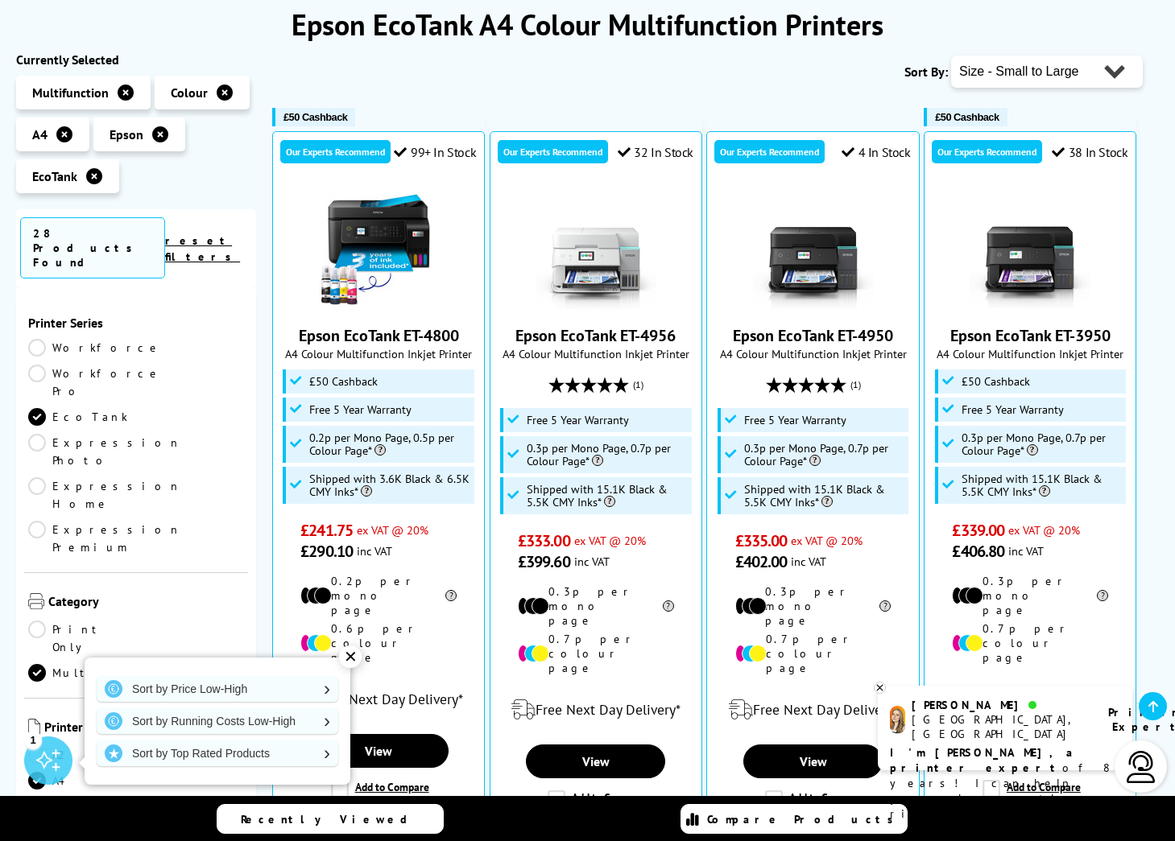 The height and width of the screenshot is (841, 1175). What do you see at coordinates (378, 249) in the screenshot?
I see `img: Epson EcoTank ET-4800` at bounding box center [378, 249].